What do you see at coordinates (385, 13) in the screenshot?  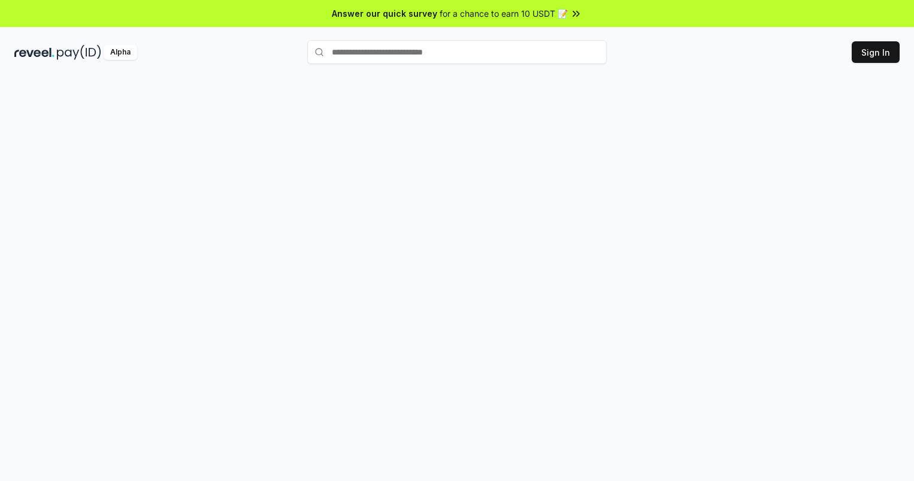 I see `span: Answer our quick survey` at bounding box center [385, 13].